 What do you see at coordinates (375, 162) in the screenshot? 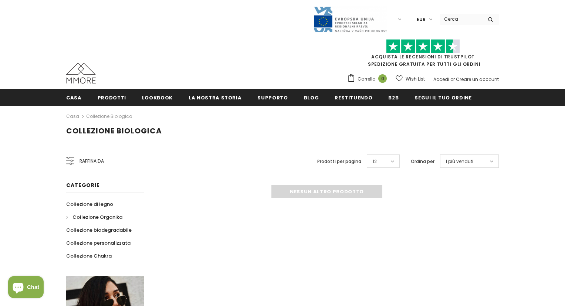
I see `span: 12` at bounding box center [375, 162].